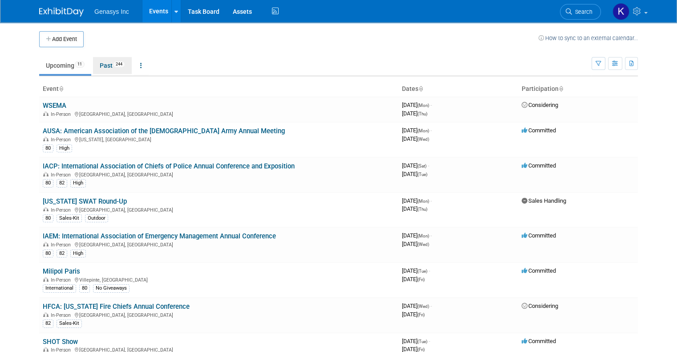 Image resolution: width=677 pixels, height=352 pixels. I want to click on span: Sales Handling, so click(544, 200).